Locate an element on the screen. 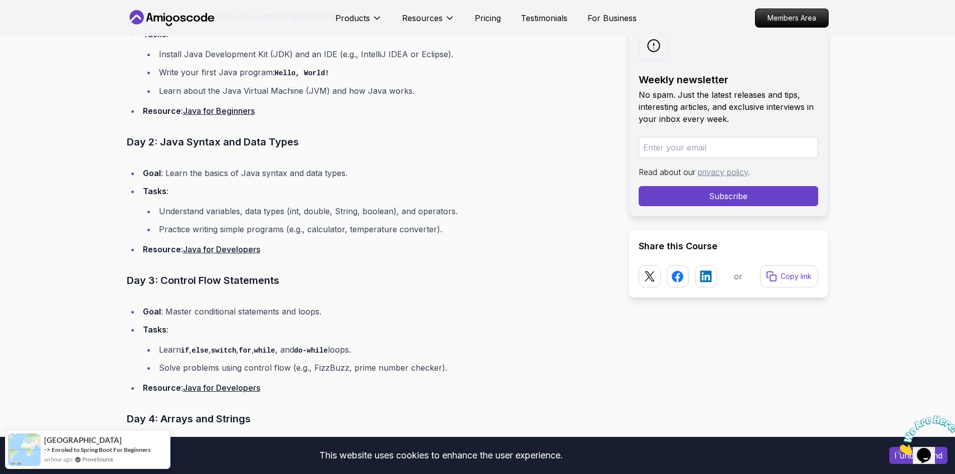  p: Products is located at coordinates (353, 18).